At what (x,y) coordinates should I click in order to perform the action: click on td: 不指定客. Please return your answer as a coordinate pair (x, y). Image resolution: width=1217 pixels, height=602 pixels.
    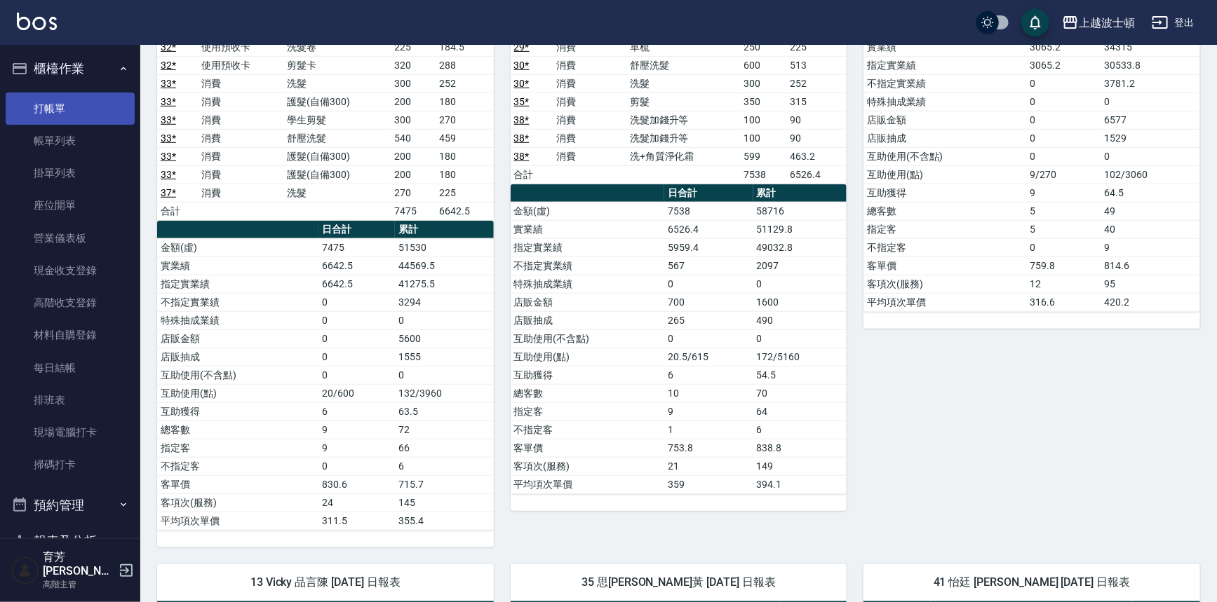
    Looking at the image, I should click on (945, 248).